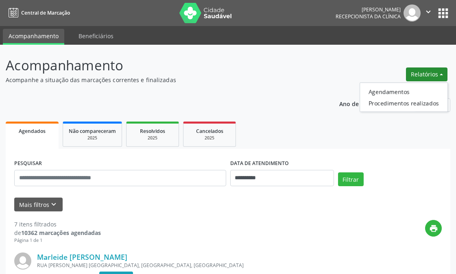 The image size is (456, 274). I want to click on a: Central de Marcação, so click(38, 13).